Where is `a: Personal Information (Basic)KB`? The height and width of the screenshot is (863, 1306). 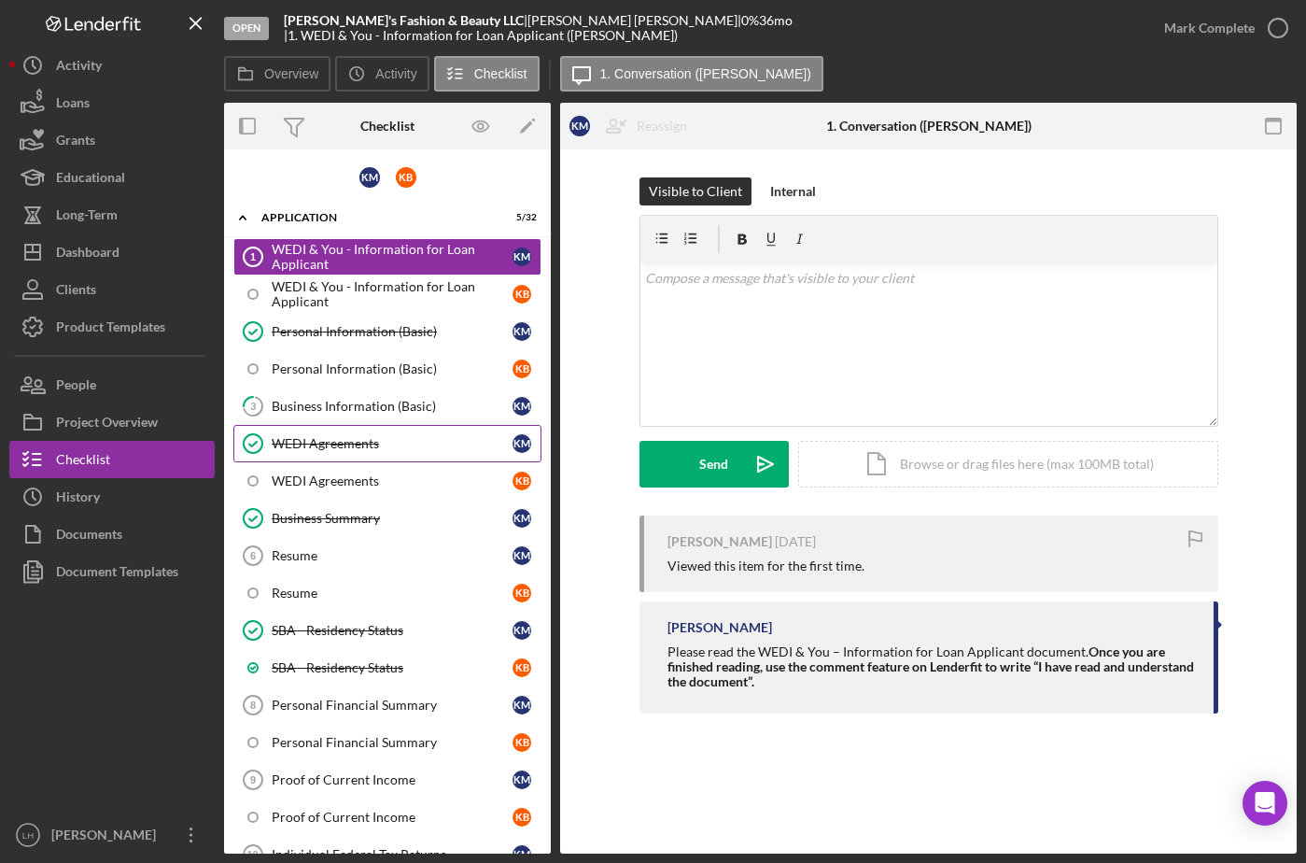
a: Personal Information (Basic)KB is located at coordinates (387, 369).